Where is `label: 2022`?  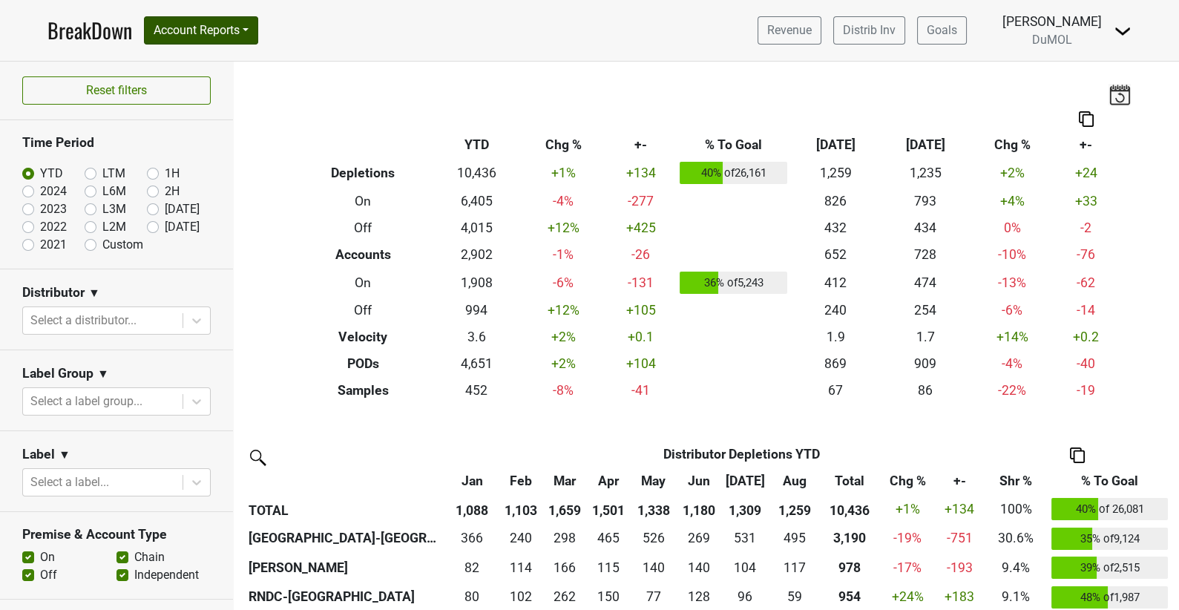 label: 2022 is located at coordinates (53, 227).